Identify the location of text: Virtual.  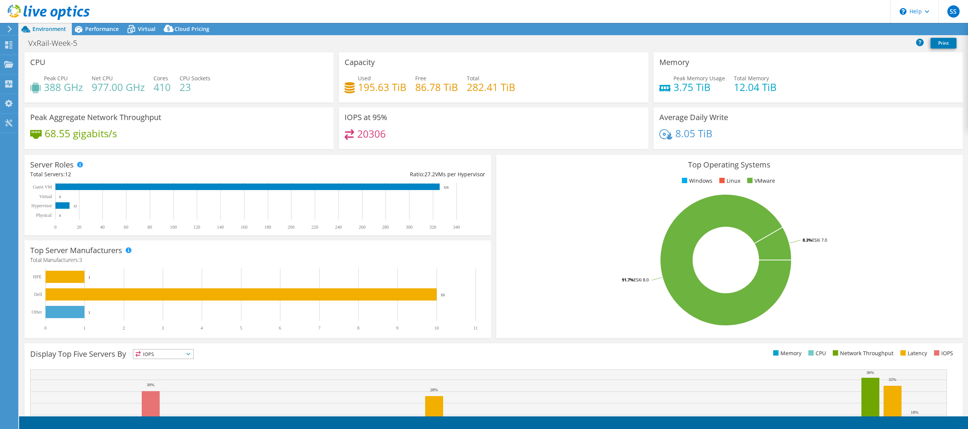
(46, 196).